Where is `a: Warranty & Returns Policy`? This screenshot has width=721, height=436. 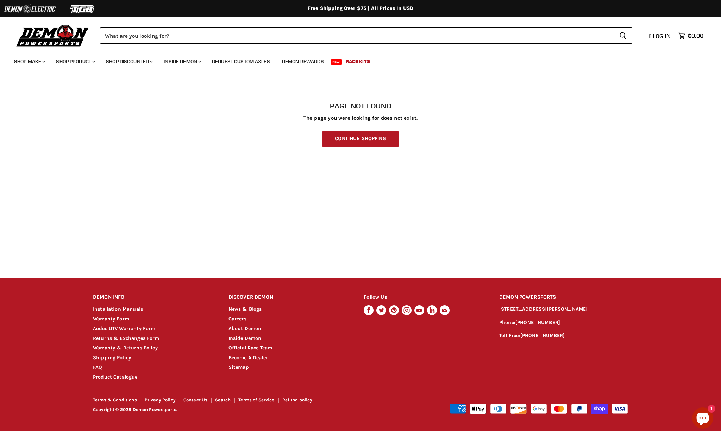
a: Warranty & Returns Policy is located at coordinates (125, 347).